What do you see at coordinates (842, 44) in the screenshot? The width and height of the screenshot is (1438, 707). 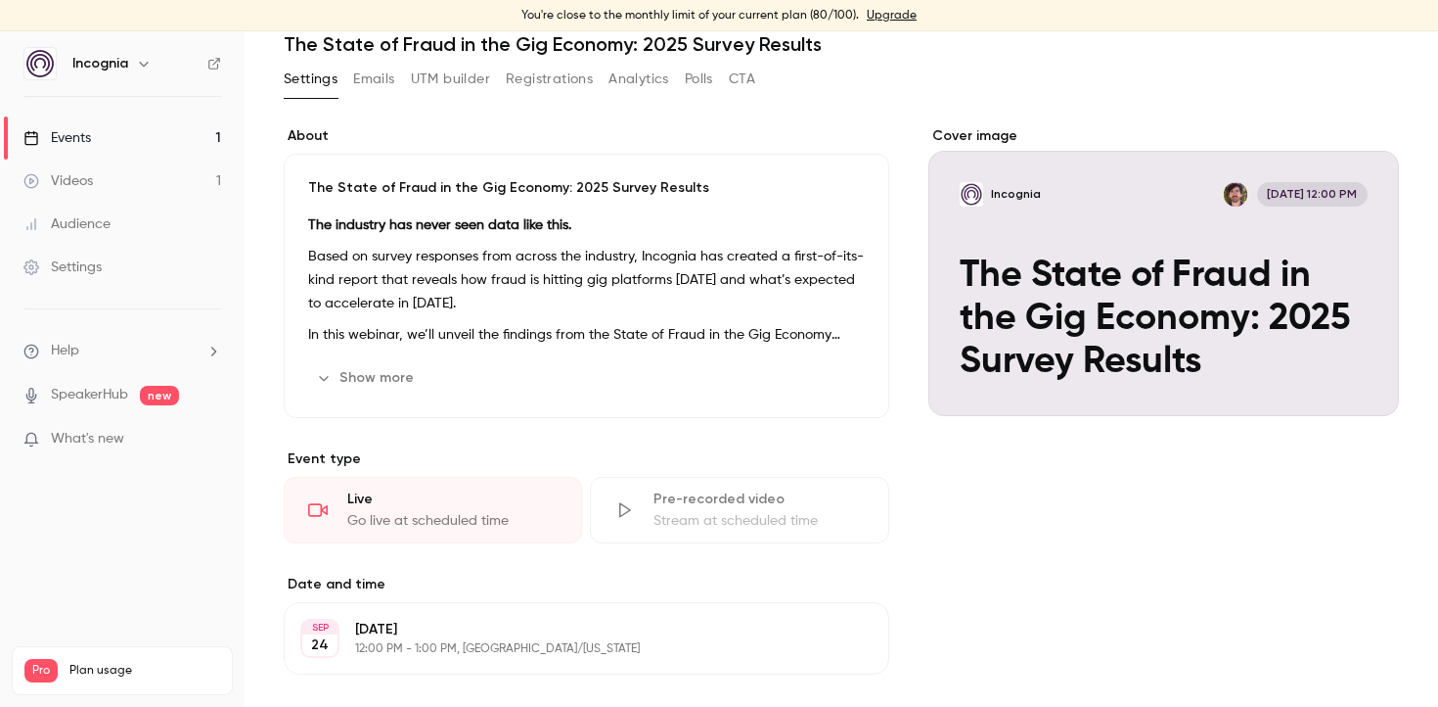 I see `h1: The State of Fraud in the Gig Economy: 2025 Survey Results` at bounding box center [842, 44].